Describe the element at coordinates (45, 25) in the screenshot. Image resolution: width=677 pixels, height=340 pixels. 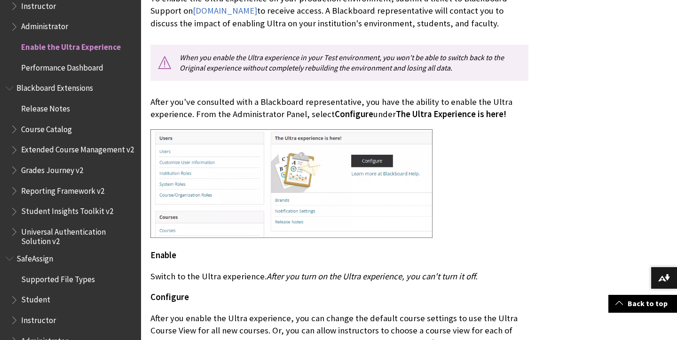
I see `span: Administrator` at that location.